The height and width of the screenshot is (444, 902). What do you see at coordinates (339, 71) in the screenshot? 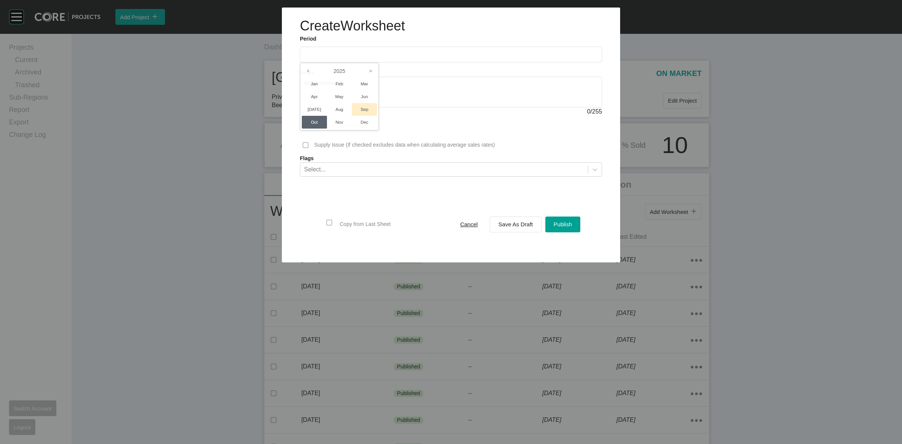
I see `label: 2025` at bounding box center [339, 71].